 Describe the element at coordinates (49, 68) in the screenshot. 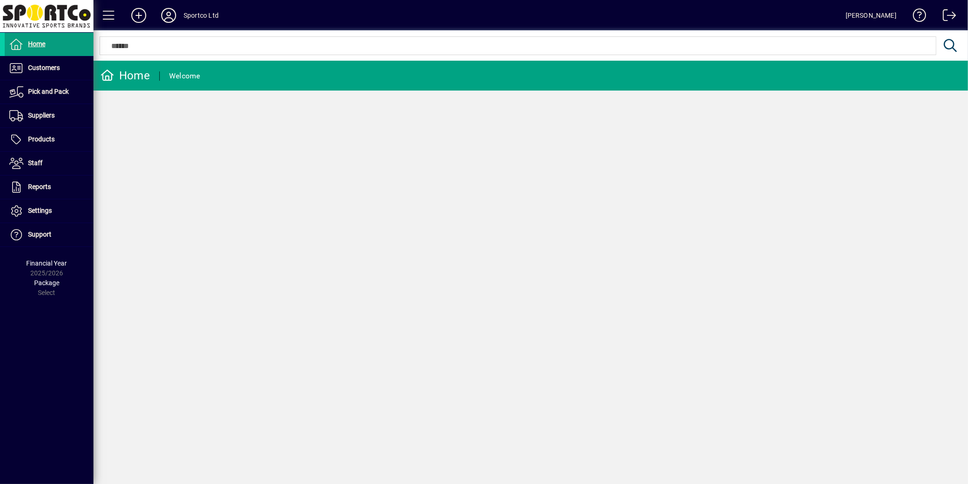

I see `a: Customers` at that location.